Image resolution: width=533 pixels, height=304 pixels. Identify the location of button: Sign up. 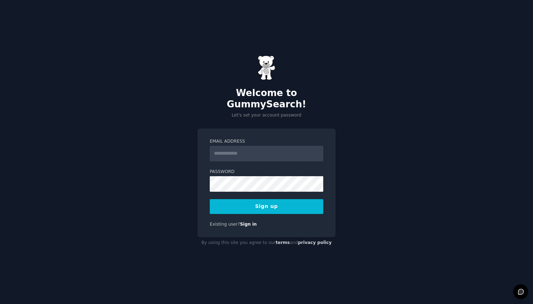
(267, 206).